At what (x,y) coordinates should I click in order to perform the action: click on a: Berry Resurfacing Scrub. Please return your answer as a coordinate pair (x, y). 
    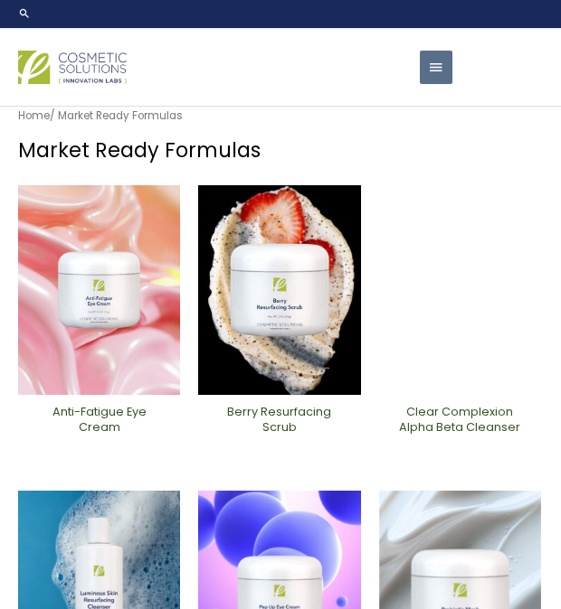
    Looking at the image, I should click on (279, 422).